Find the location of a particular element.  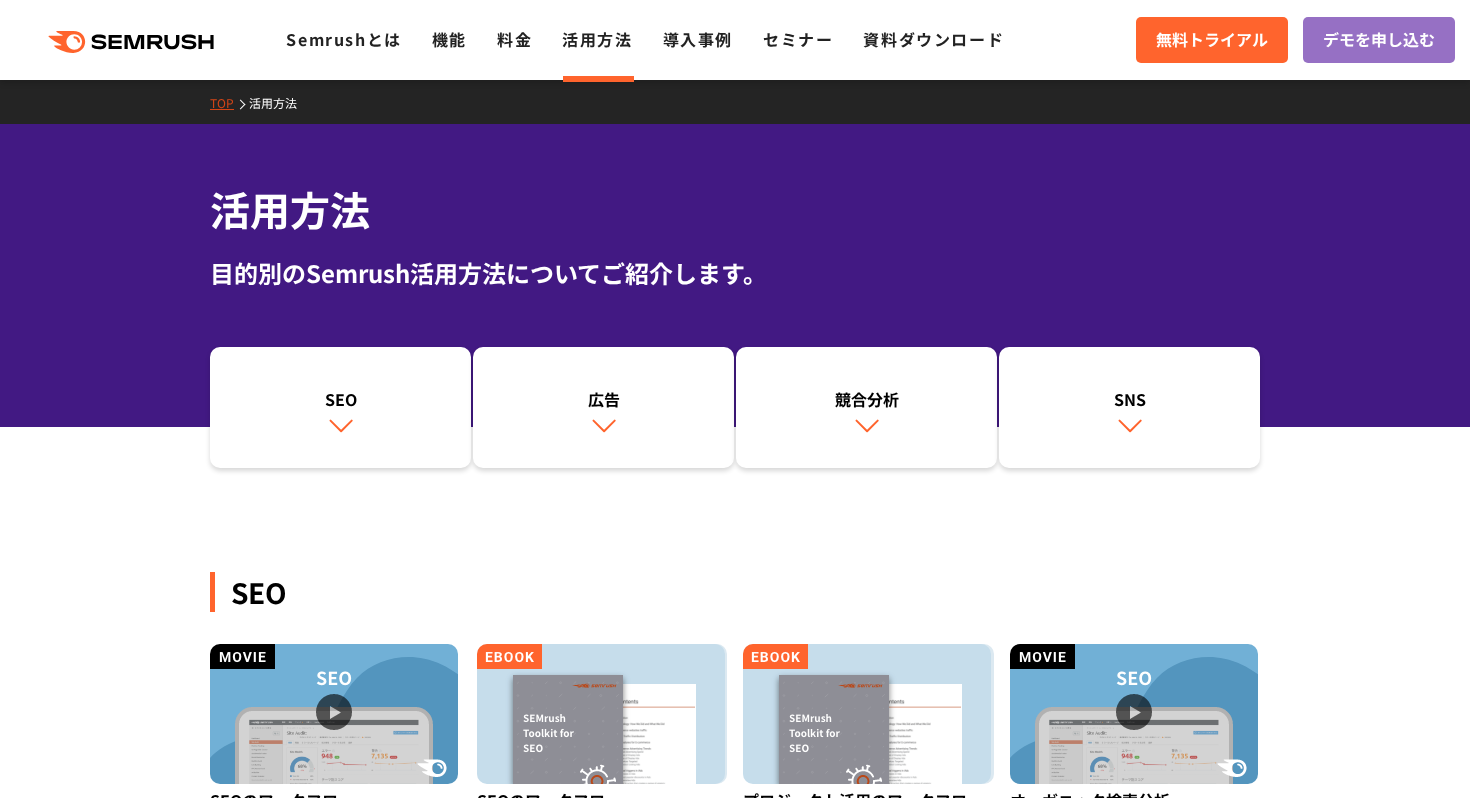

a: 機能 is located at coordinates (449, 39).